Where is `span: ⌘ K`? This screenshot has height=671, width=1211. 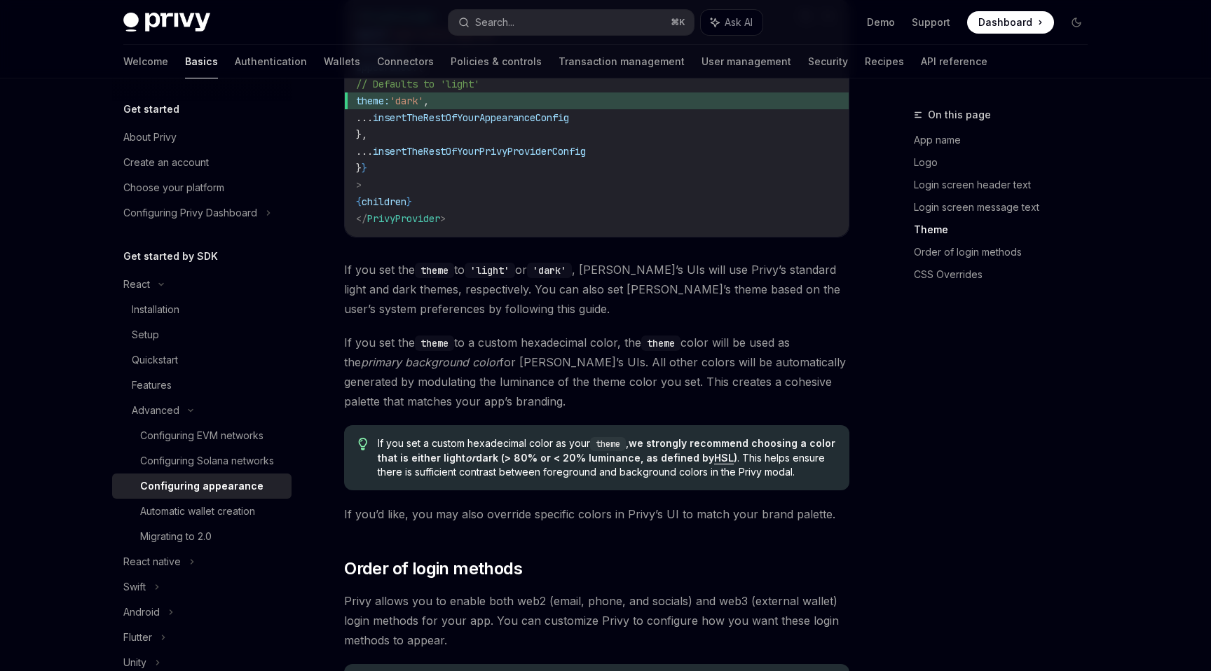 span: ⌘ K is located at coordinates (678, 22).